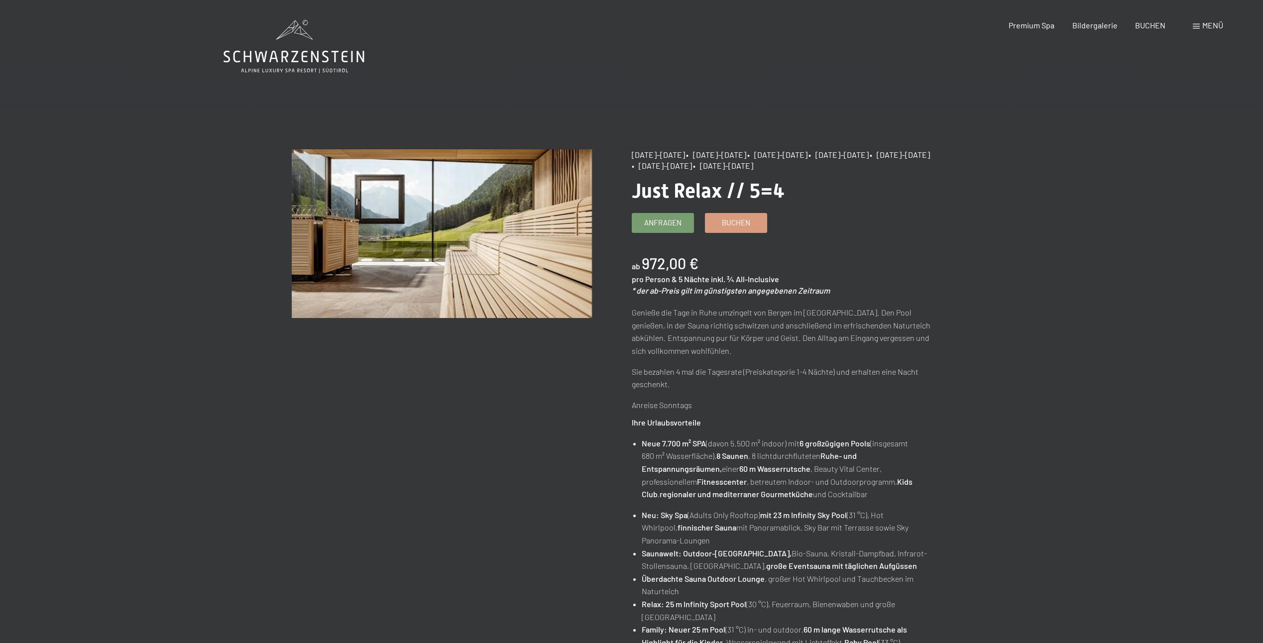 This screenshot has width=1263, height=643. I want to click on strong: 8 Saunen, so click(733, 456).